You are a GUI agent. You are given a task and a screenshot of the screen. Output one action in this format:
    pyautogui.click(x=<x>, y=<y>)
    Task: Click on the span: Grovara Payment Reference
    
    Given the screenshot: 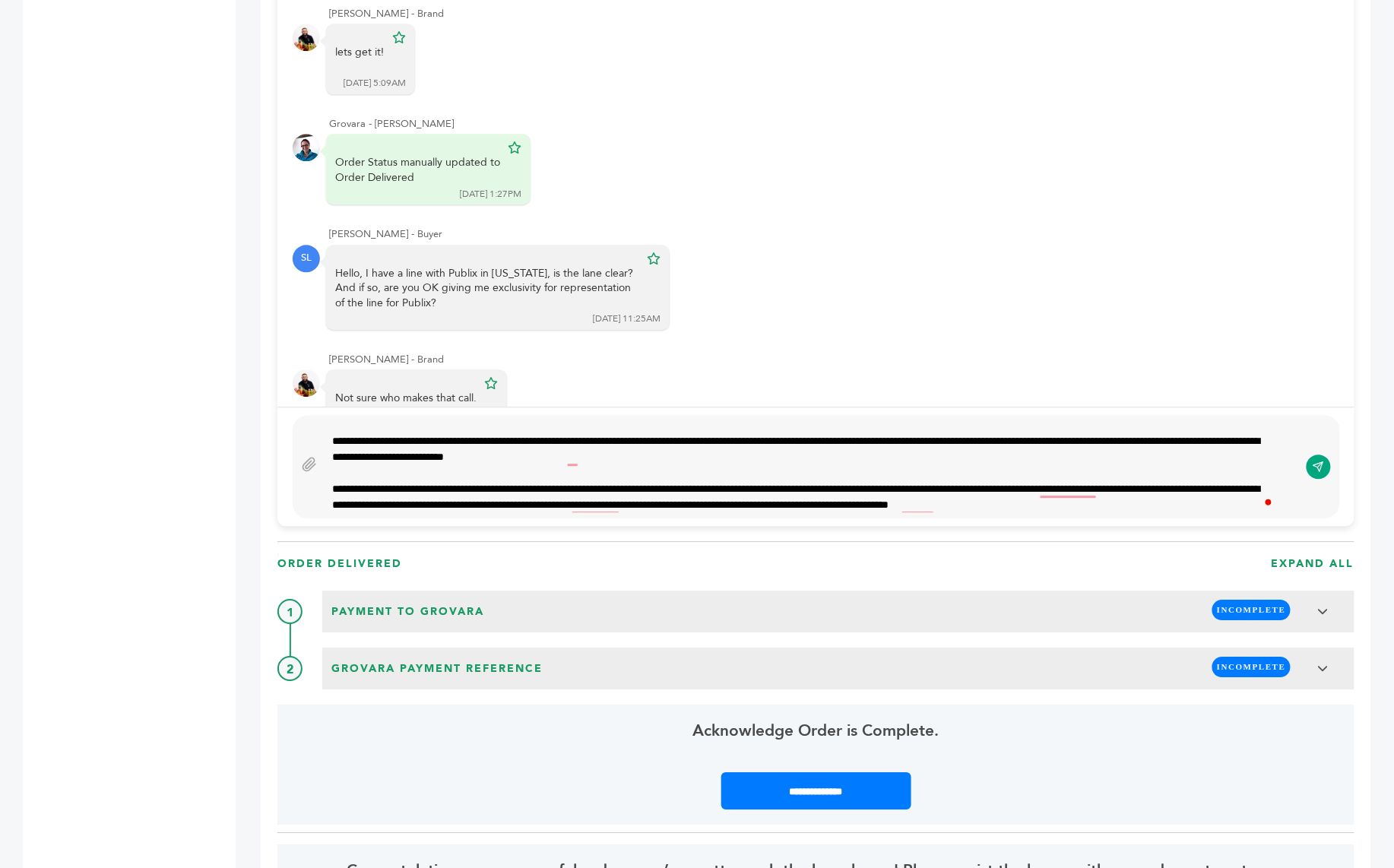 What is the action you would take?
    pyautogui.click(x=437, y=669)
    